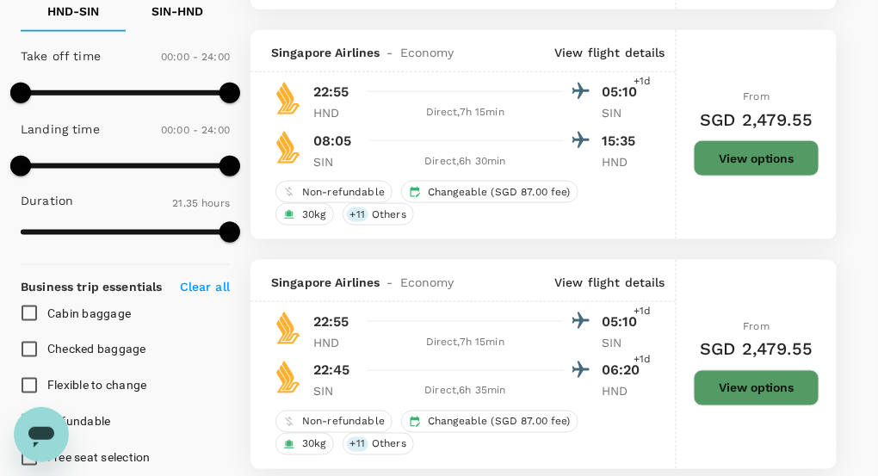 This screenshot has width=878, height=476. I want to click on div: Direct , 6h 35min, so click(465, 392).